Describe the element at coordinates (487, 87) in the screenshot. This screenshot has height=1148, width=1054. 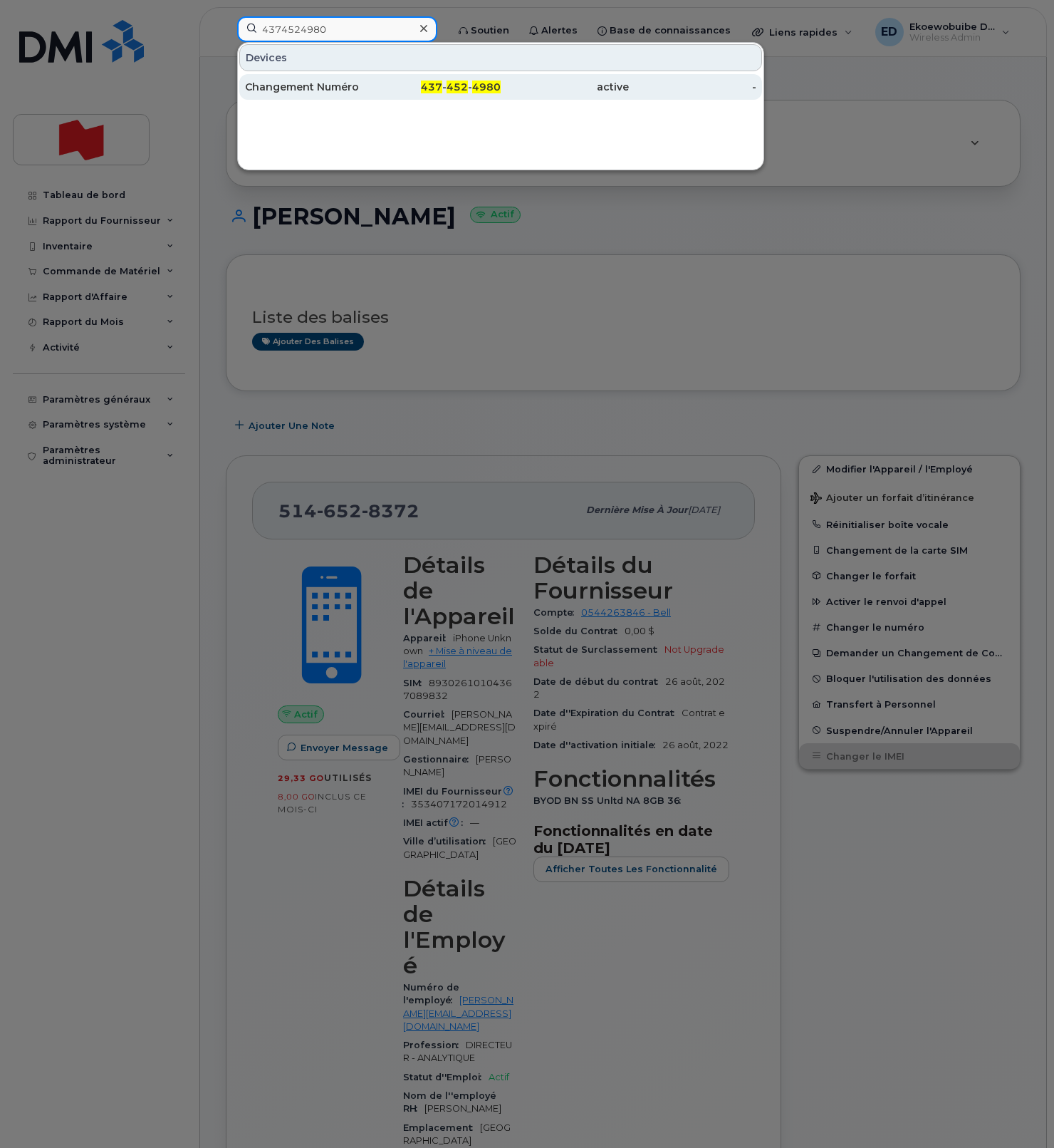
I see `span: 4980` at that location.